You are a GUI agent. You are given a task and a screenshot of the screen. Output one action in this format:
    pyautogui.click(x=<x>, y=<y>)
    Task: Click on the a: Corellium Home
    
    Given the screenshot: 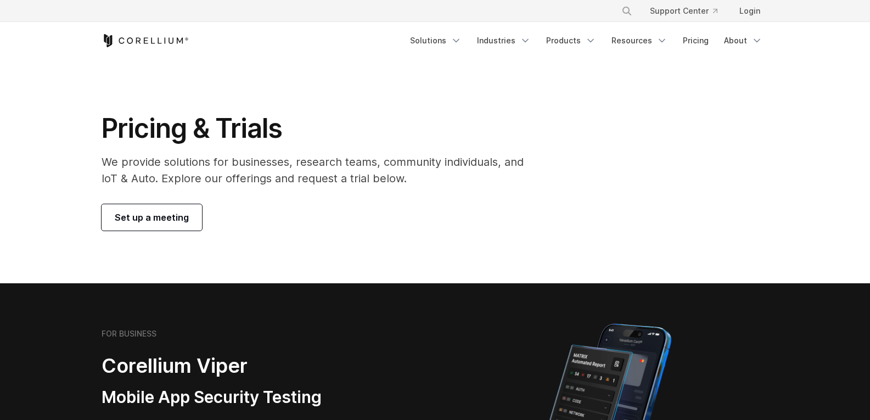 What is the action you would take?
    pyautogui.click(x=145, y=41)
    